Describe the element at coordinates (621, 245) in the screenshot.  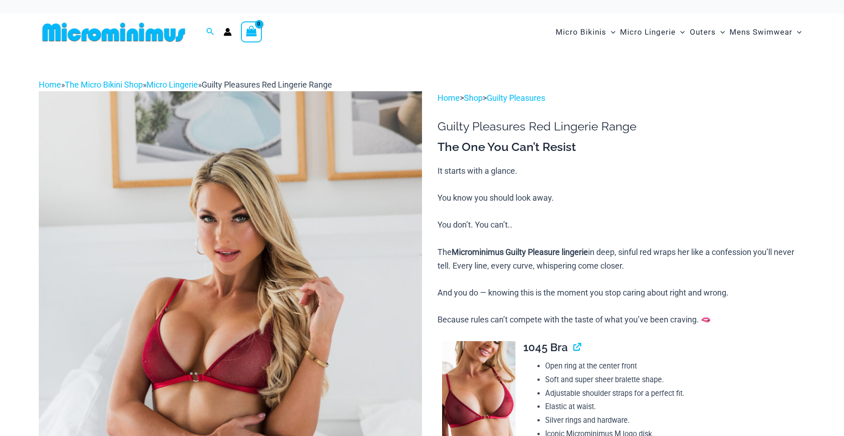
I see `p: It starts with a glance. You know you should look away. You don’t. You can’t.. The in deep, sinfu...` at that location.